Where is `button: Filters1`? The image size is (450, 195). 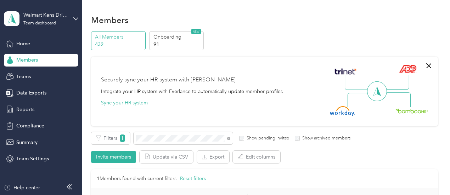 button: Filters1 is located at coordinates (110, 138).